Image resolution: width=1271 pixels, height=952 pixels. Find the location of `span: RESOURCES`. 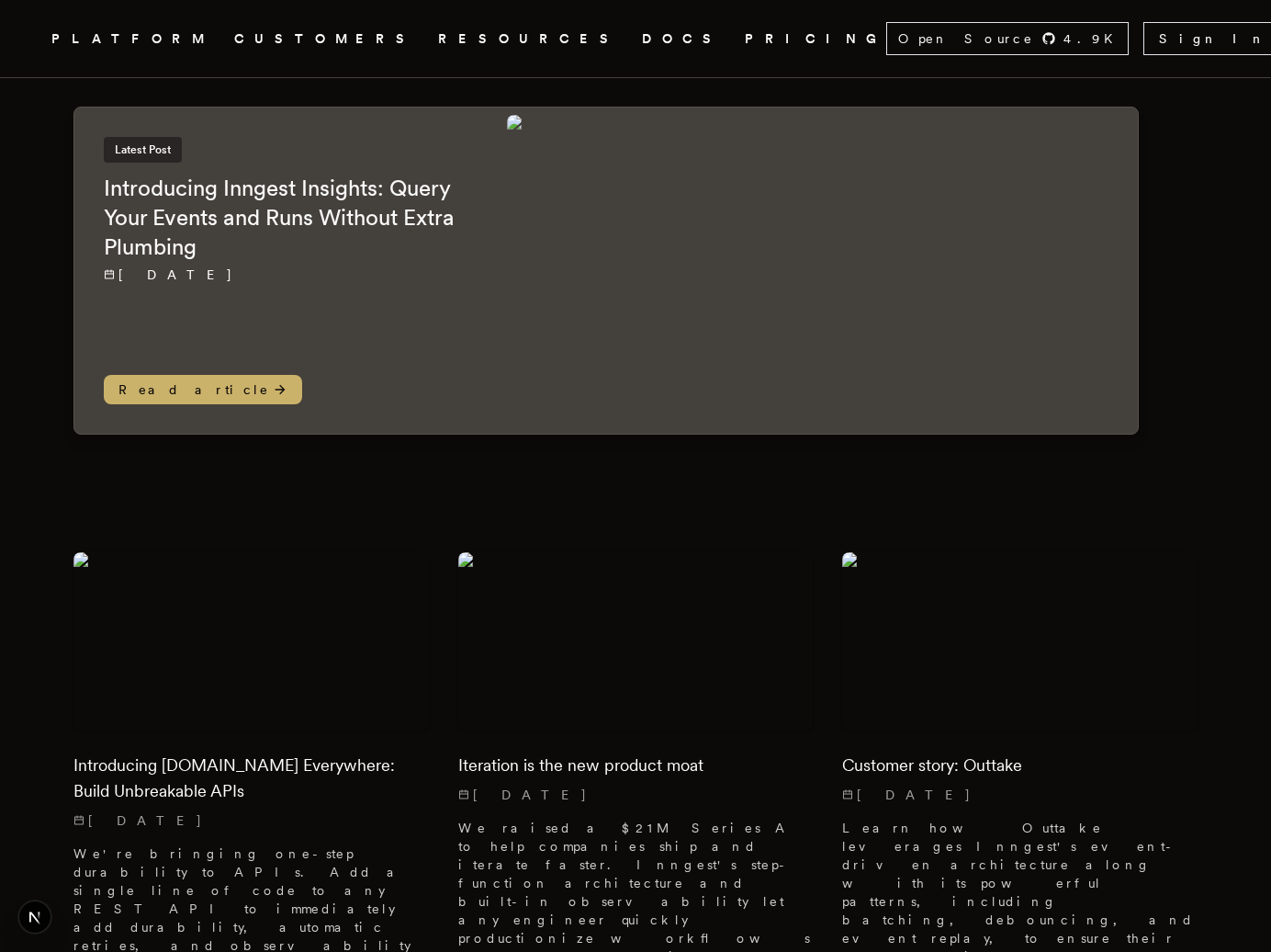

span: RESOURCES is located at coordinates (529, 38).